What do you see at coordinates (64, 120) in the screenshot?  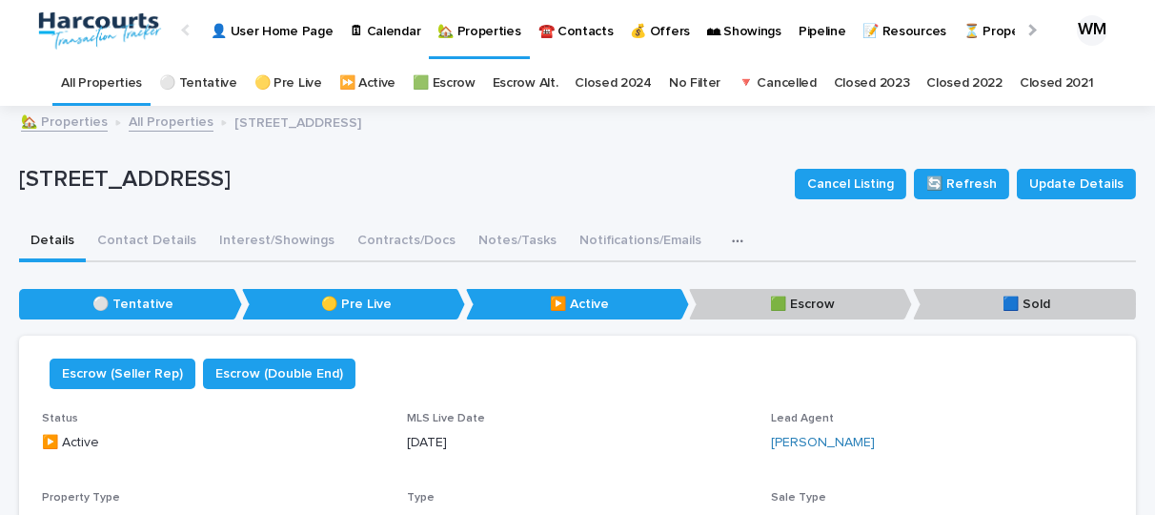 I see `a: 🏡 Properties` at bounding box center [64, 120].